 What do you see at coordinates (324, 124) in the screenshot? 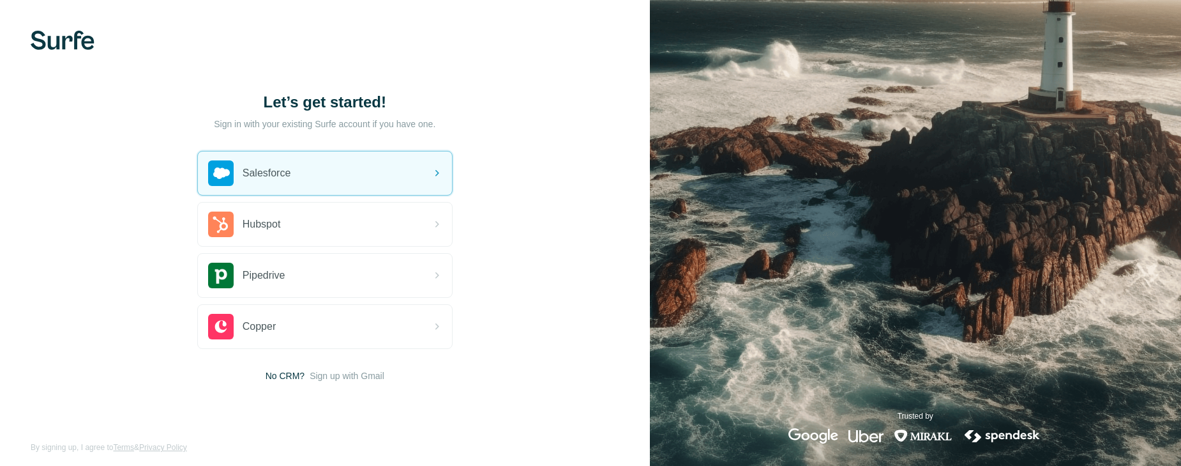
I see `p: Sign in with your existing Surfe account if you have one.` at bounding box center [324, 124].